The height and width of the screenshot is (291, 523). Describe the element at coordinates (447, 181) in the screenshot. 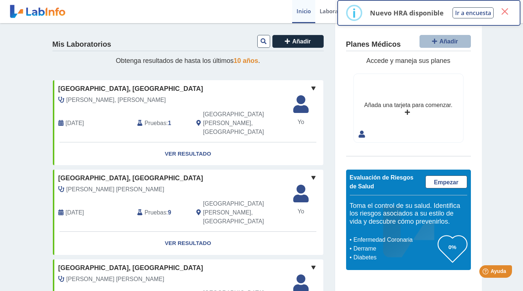

I see `a: Empezar` at that location.